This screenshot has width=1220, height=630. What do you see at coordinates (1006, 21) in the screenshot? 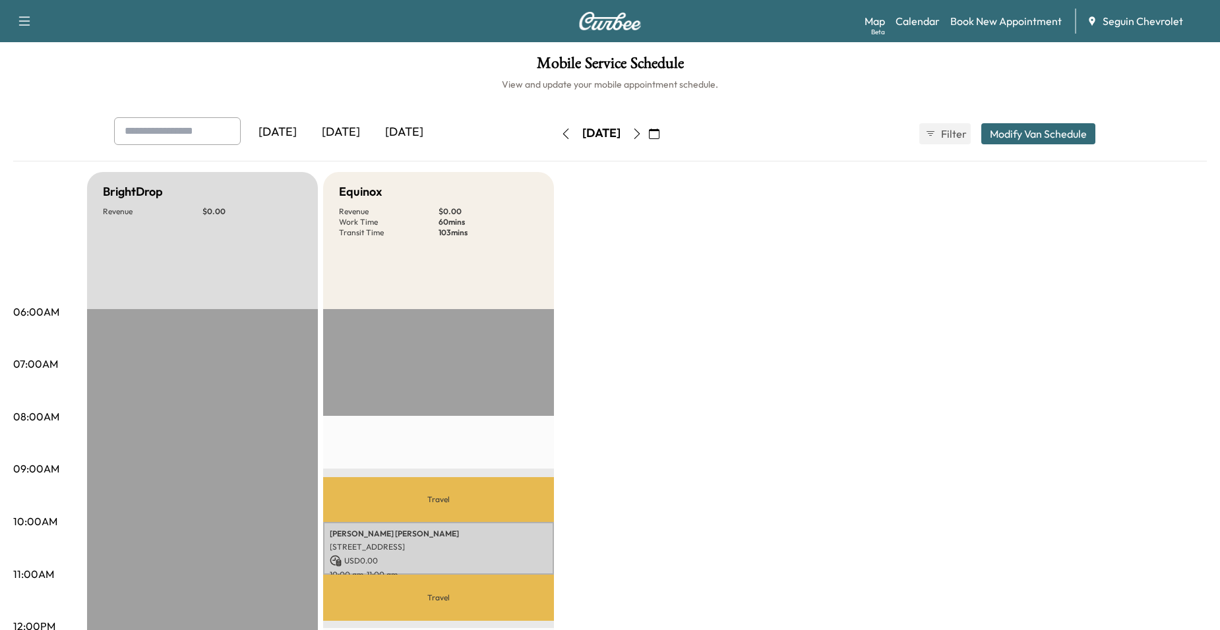
I see `a: Book New Appointment` at bounding box center [1006, 21].